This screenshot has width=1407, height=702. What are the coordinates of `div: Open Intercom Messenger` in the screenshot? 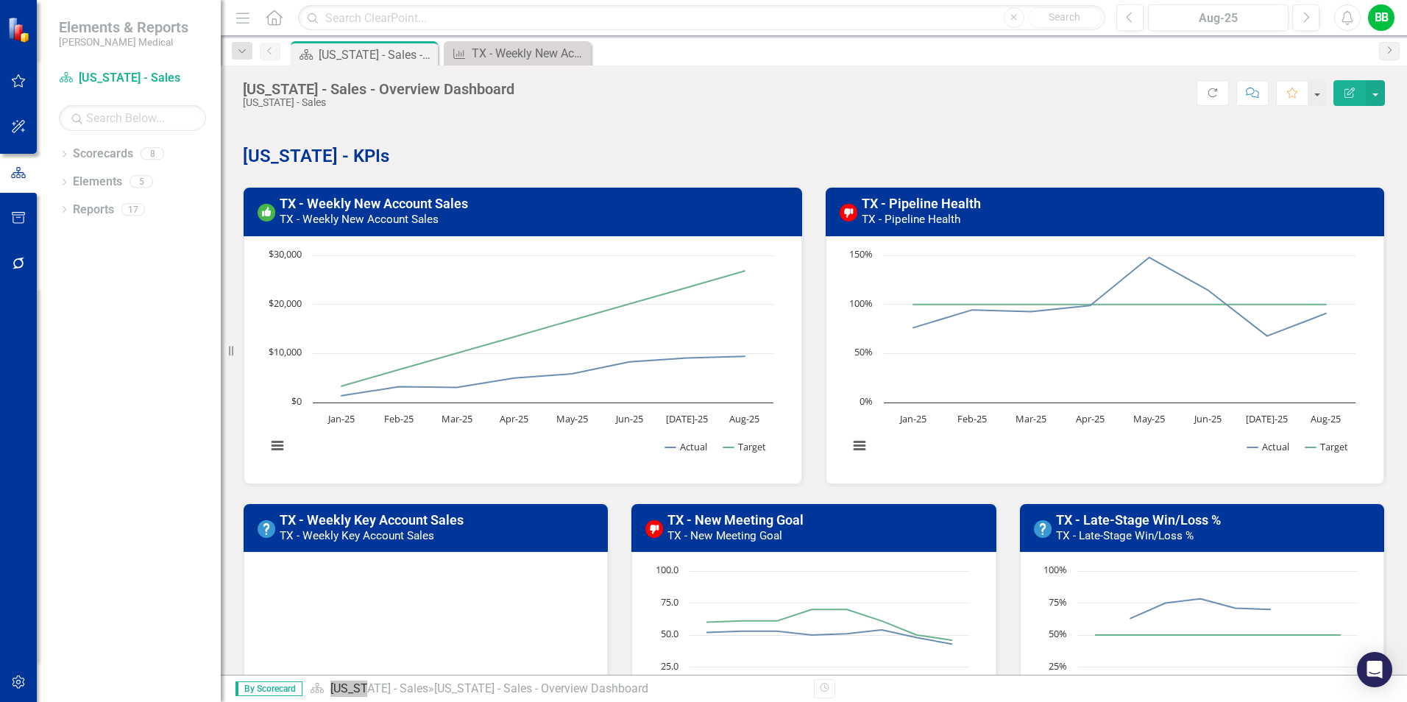 It's located at (1375, 670).